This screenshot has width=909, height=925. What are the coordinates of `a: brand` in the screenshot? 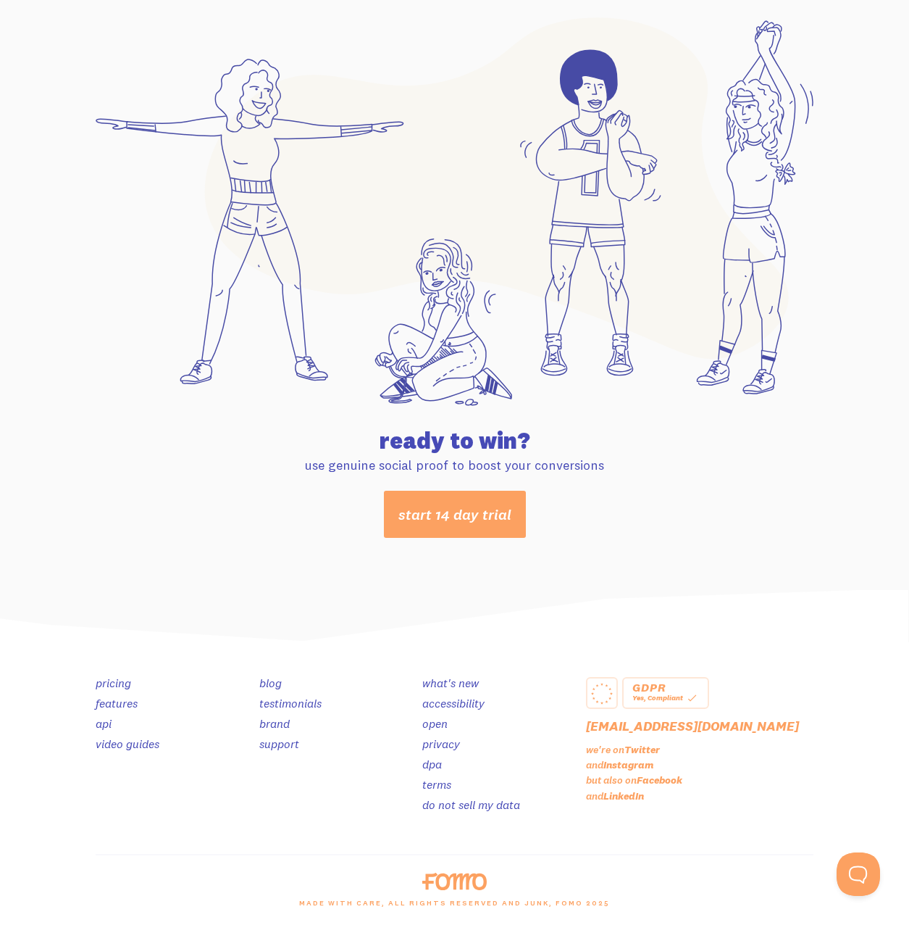 It's located at (275, 723).